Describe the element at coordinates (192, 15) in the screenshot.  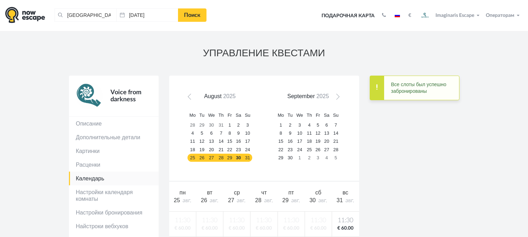
I see `a: Поиск` at that location.